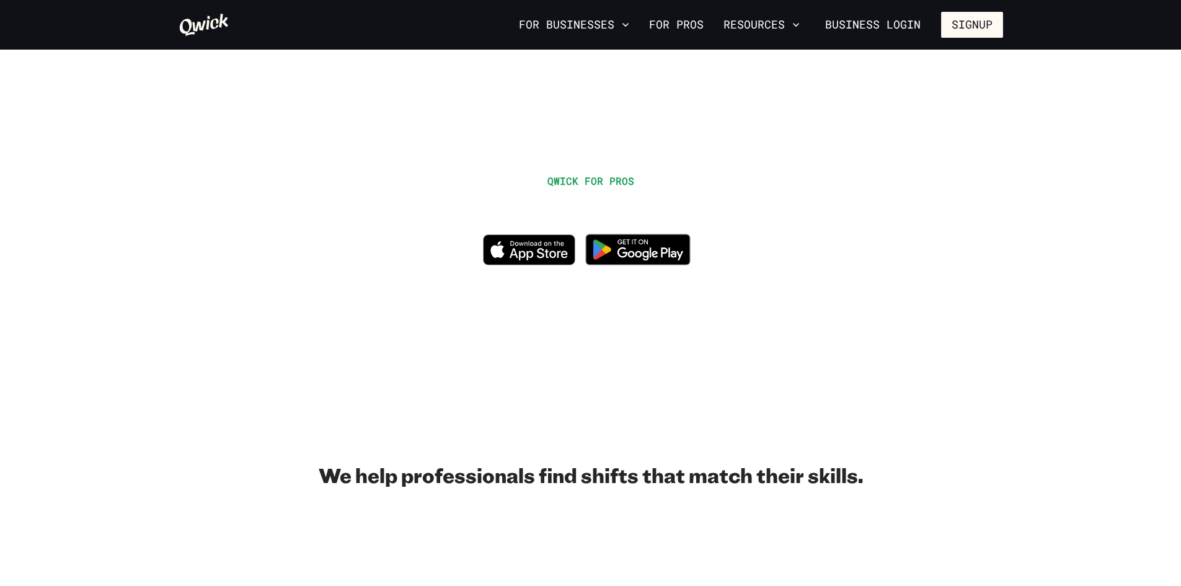 The width and height of the screenshot is (1181, 586). Describe the element at coordinates (591, 180) in the screenshot. I see `span: QWICK FOR PROS` at that location.